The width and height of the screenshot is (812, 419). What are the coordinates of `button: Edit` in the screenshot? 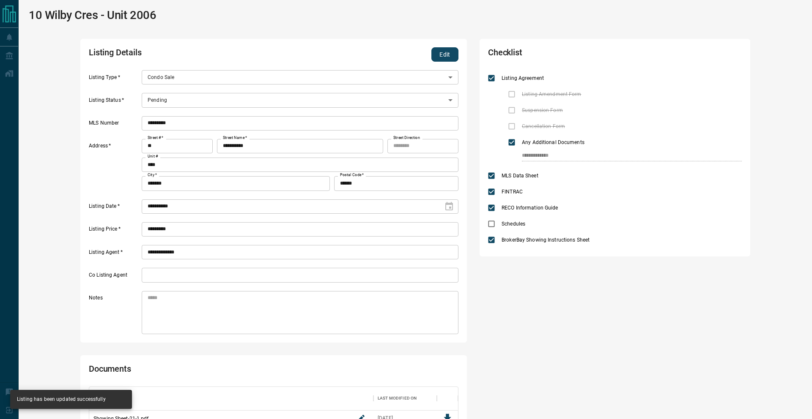 It's located at (445, 55).